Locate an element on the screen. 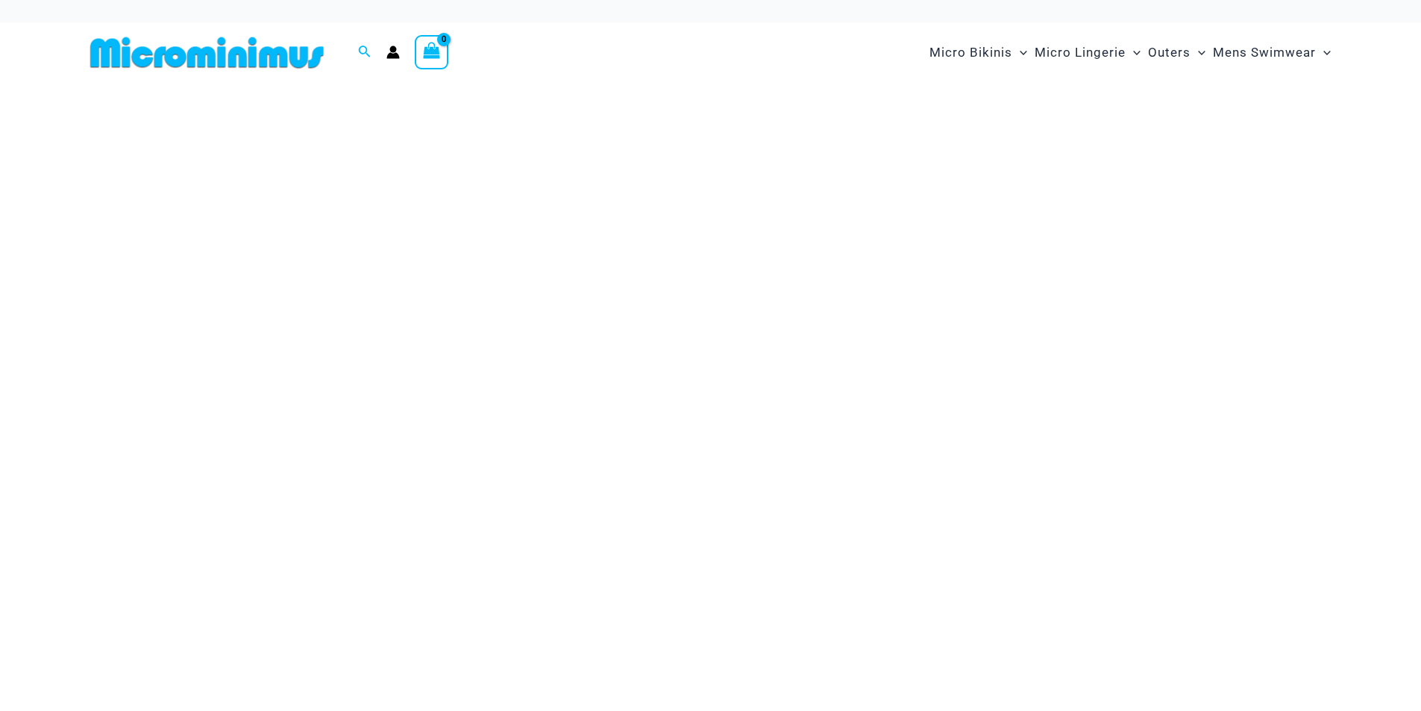 The image size is (1421, 711). span: Micro Bikinis is located at coordinates (970, 52).